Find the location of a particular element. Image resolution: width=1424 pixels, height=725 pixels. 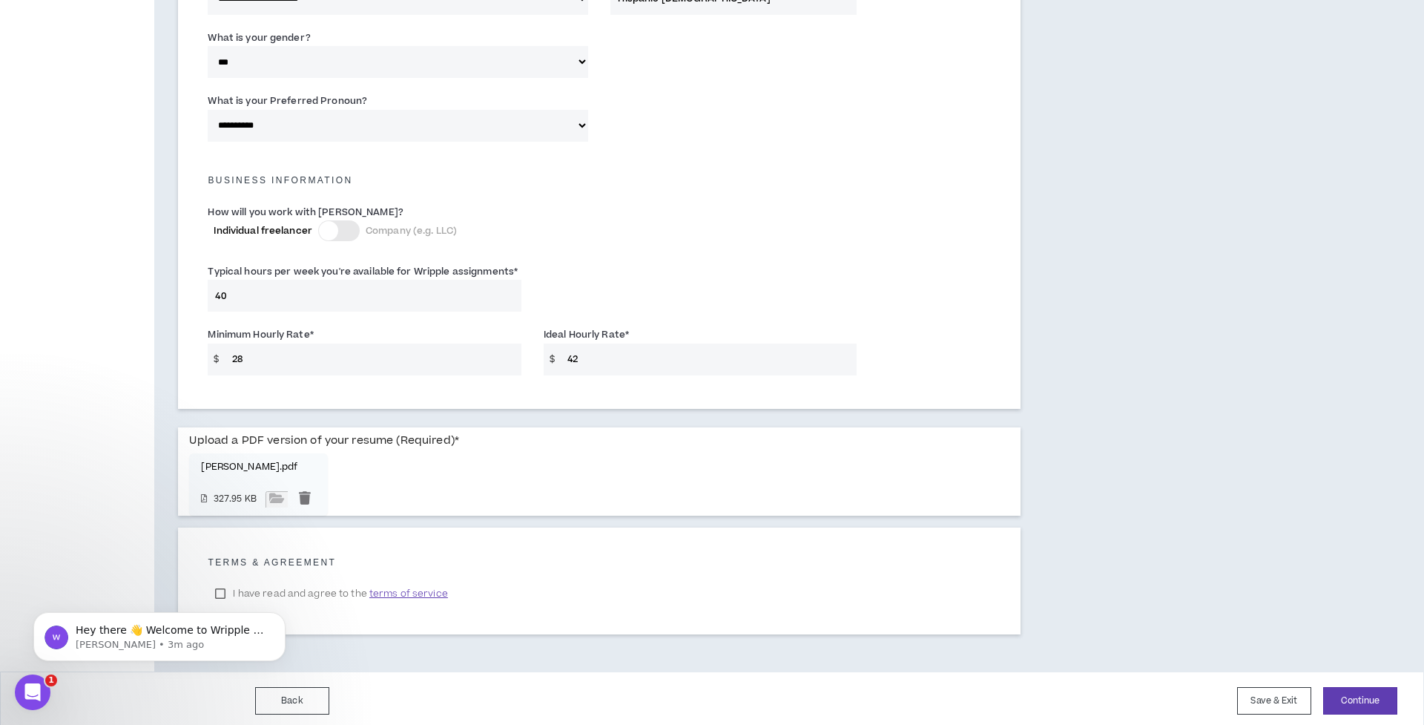

h5: Terms & Agreement is located at coordinates (599, 562).